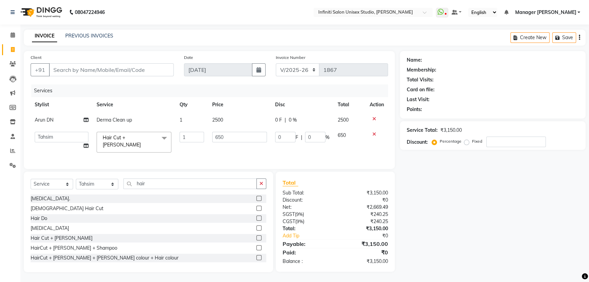  What do you see at coordinates (421, 89) in the screenshot?
I see `div: Card on file:` at bounding box center [421, 89].